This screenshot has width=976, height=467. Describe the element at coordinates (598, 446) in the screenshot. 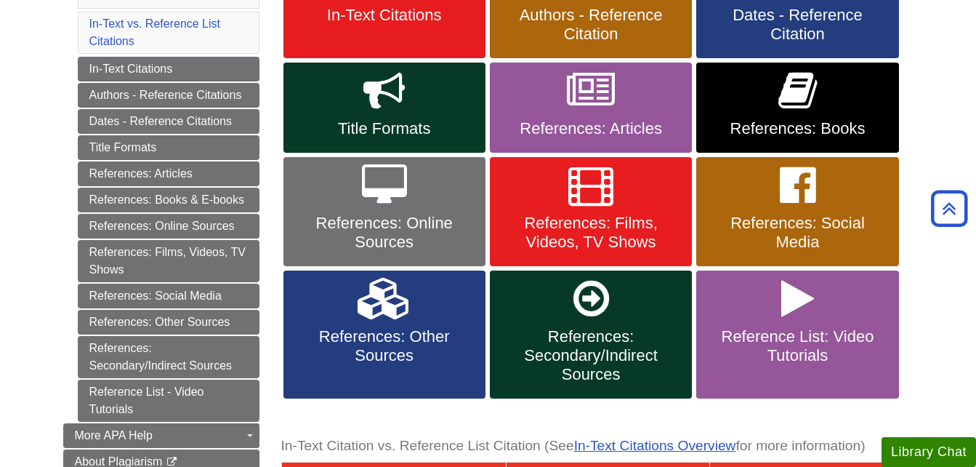

I see `caption: In-Text Citation vs. Reference List Citation (See for more information)` at that location.